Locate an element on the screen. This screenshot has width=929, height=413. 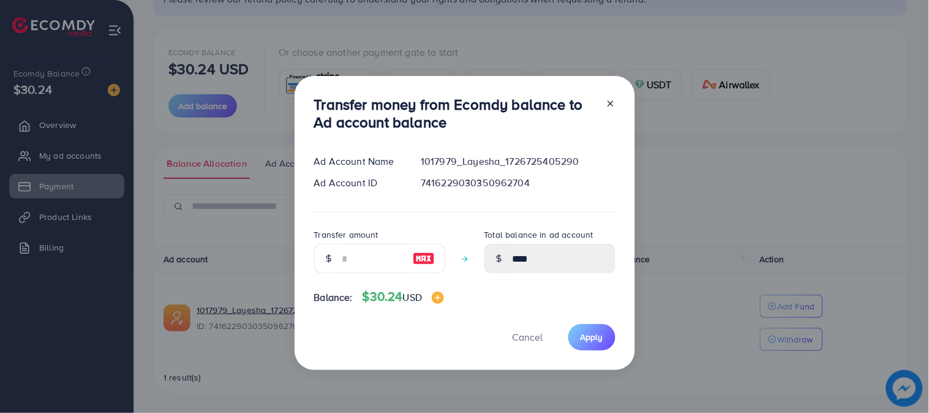
div: Ad Account Name is located at coordinates (358, 161).